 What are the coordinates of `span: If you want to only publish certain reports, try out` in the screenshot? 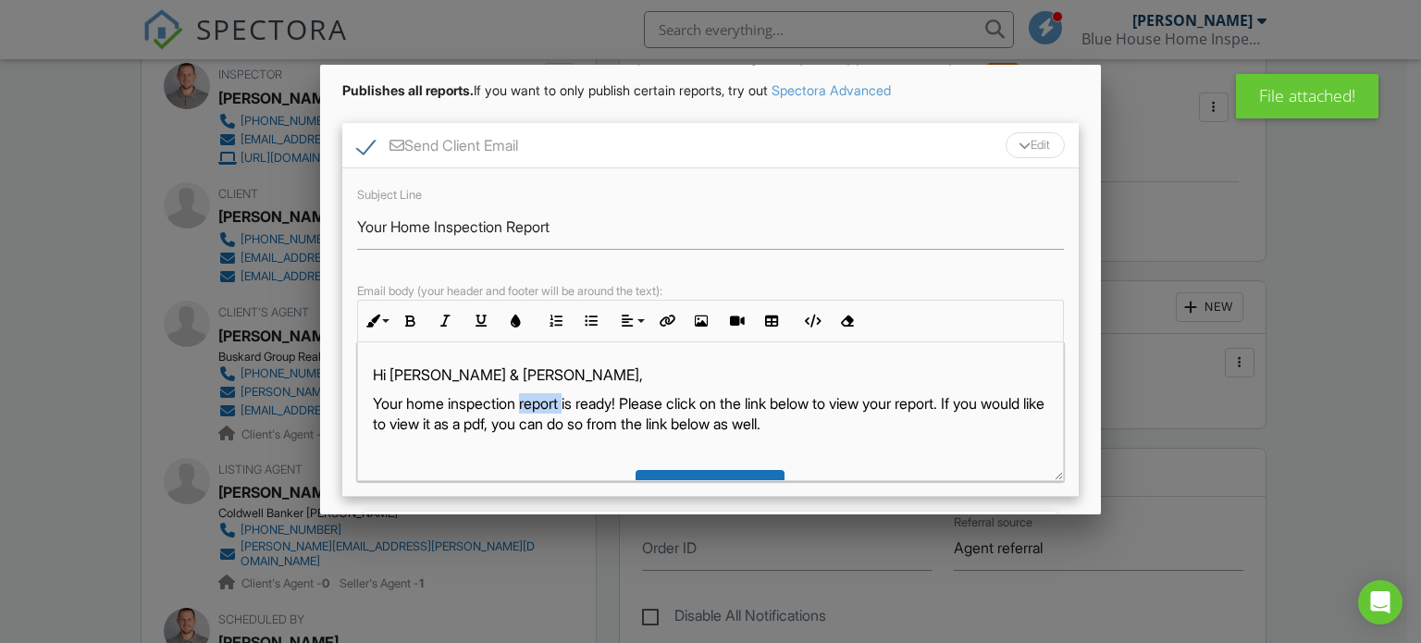 It's located at (555, 90).